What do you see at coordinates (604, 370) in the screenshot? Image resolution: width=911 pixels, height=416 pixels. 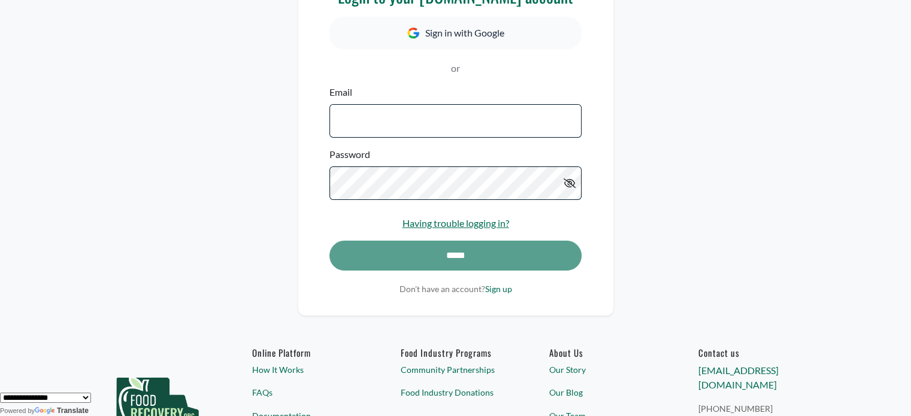 I see `a: Our Story` at bounding box center [604, 370].